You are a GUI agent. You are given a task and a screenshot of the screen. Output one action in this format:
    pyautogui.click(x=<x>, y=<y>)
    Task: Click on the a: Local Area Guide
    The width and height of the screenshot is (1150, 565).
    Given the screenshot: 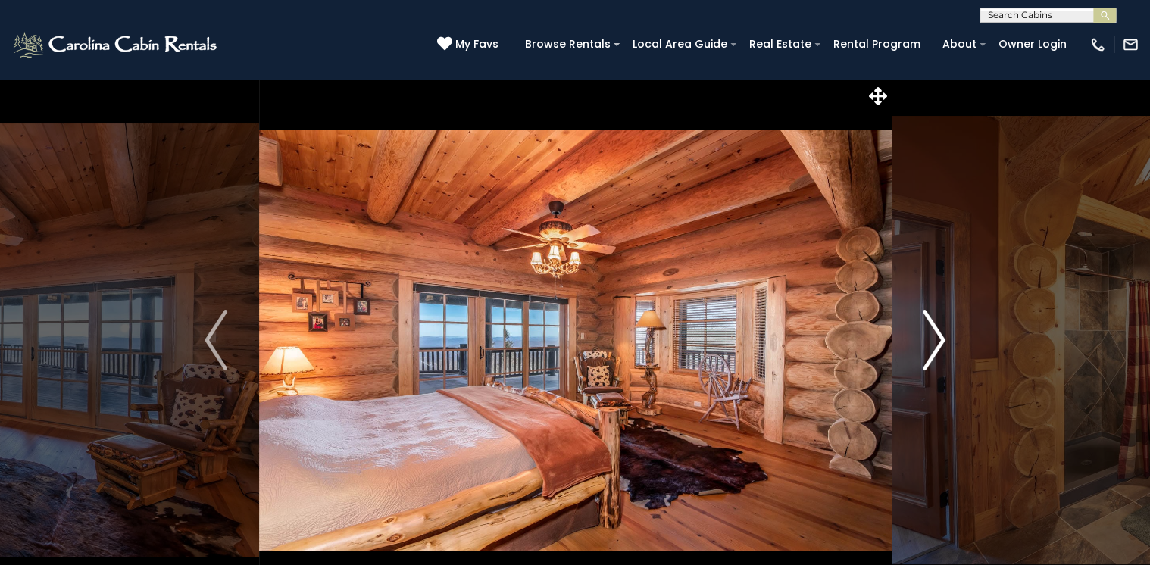 What is the action you would take?
    pyautogui.click(x=679, y=44)
    